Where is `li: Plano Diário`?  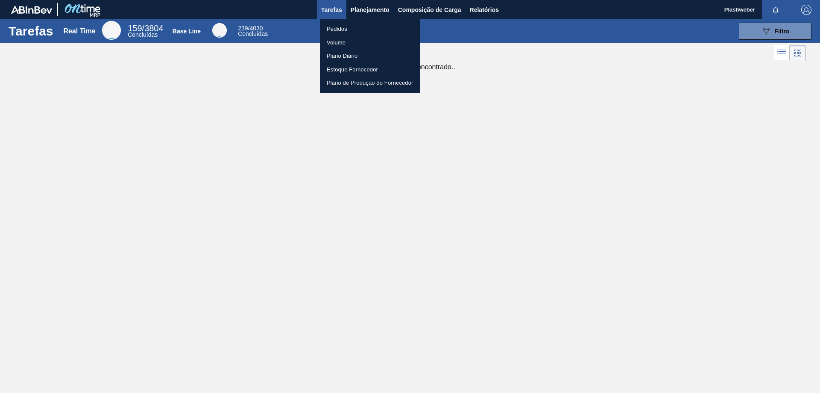 li: Plano Diário is located at coordinates (370, 56).